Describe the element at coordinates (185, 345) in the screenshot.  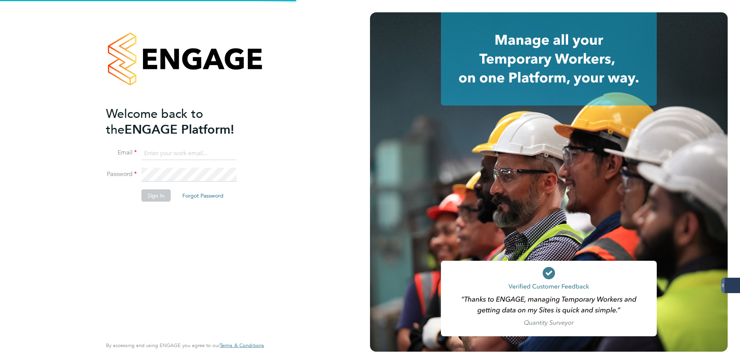
I see `span: By accessing and using ENGAGE you agree to our` at that location.